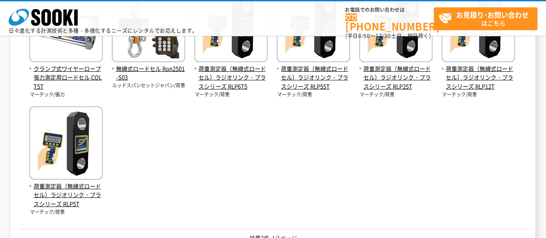  Describe the element at coordinates (487, 19) in the screenshot. I see `span: はこちら` at that location.